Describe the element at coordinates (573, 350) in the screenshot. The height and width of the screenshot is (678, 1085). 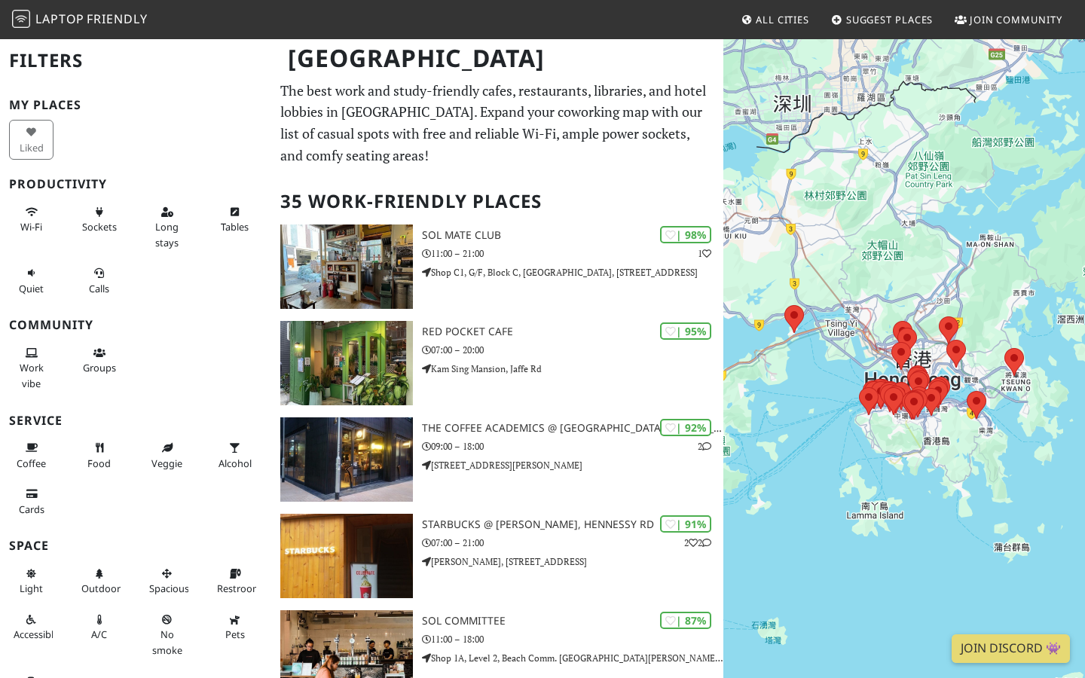
I see `p: 07:00 – 20:00` at that location.